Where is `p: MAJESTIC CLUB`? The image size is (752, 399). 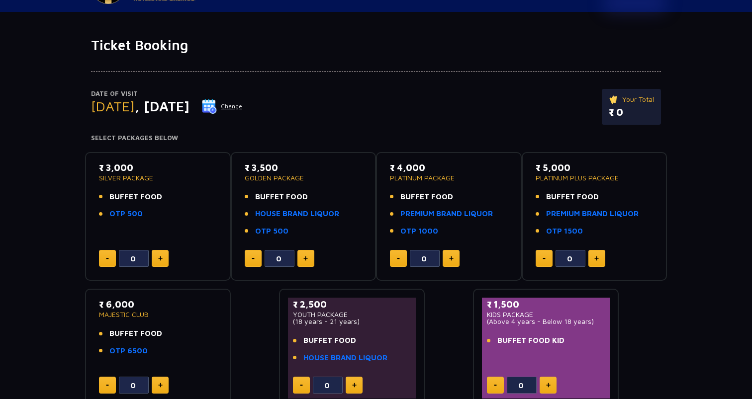 p: MAJESTIC CLUB is located at coordinates (158, 315).